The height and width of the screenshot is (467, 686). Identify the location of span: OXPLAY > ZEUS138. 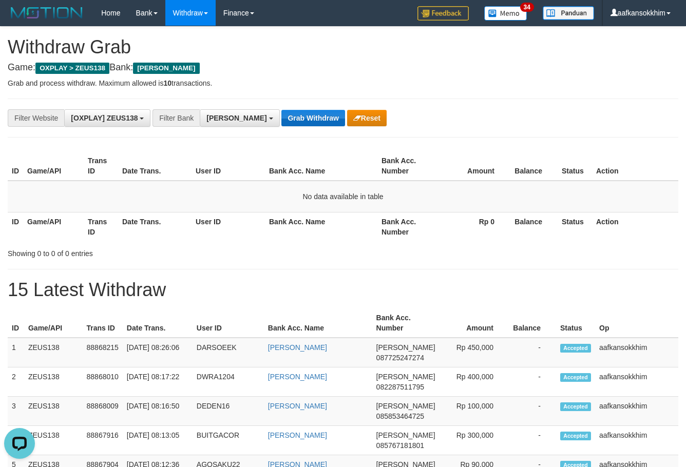
(72, 68).